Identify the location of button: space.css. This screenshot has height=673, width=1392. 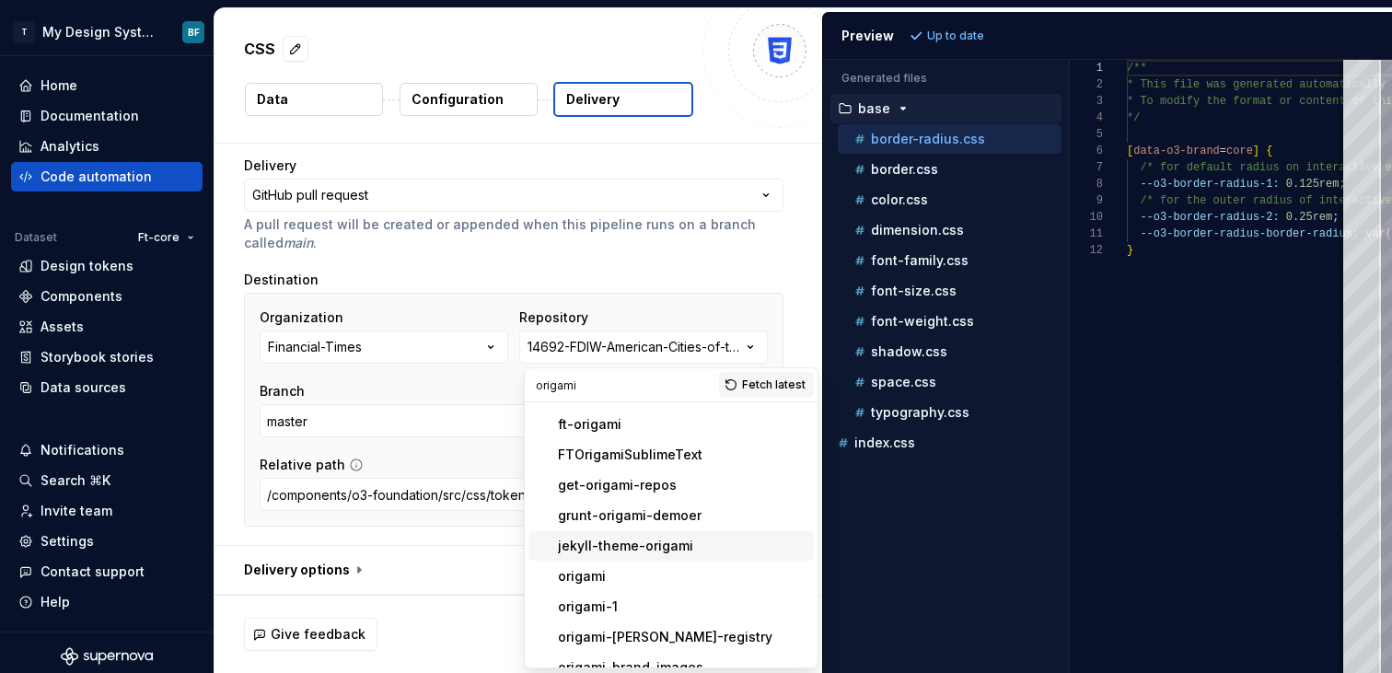
(949, 382).